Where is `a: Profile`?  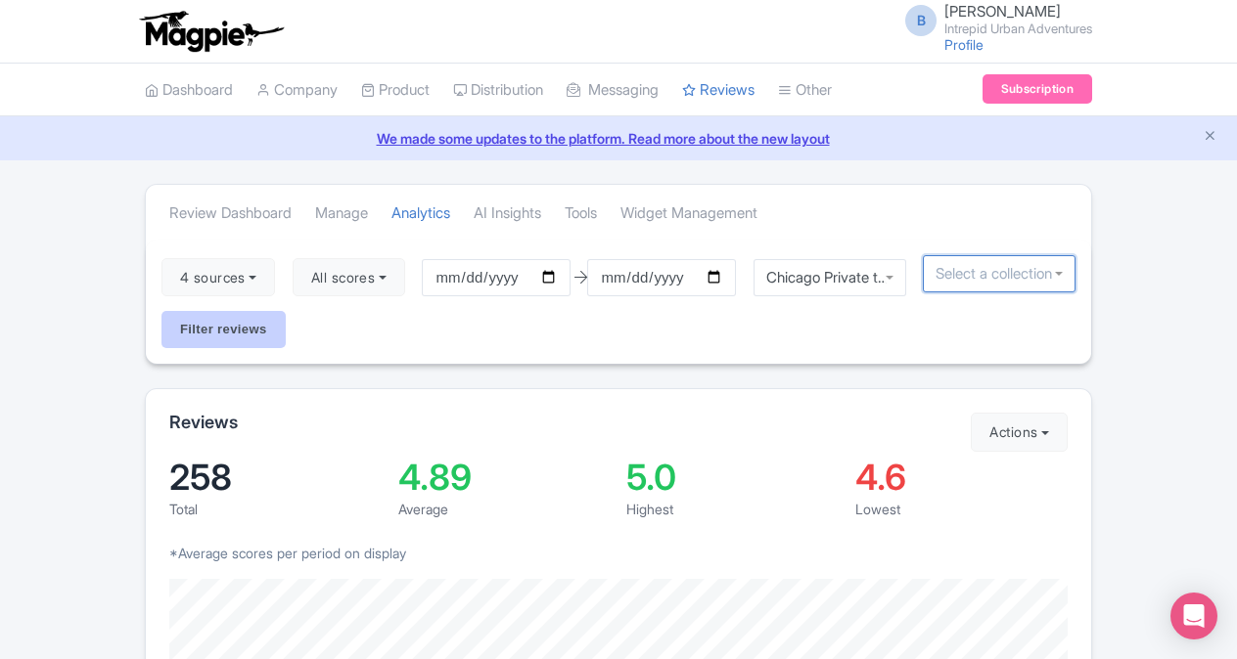 a: Profile is located at coordinates (964, 44).